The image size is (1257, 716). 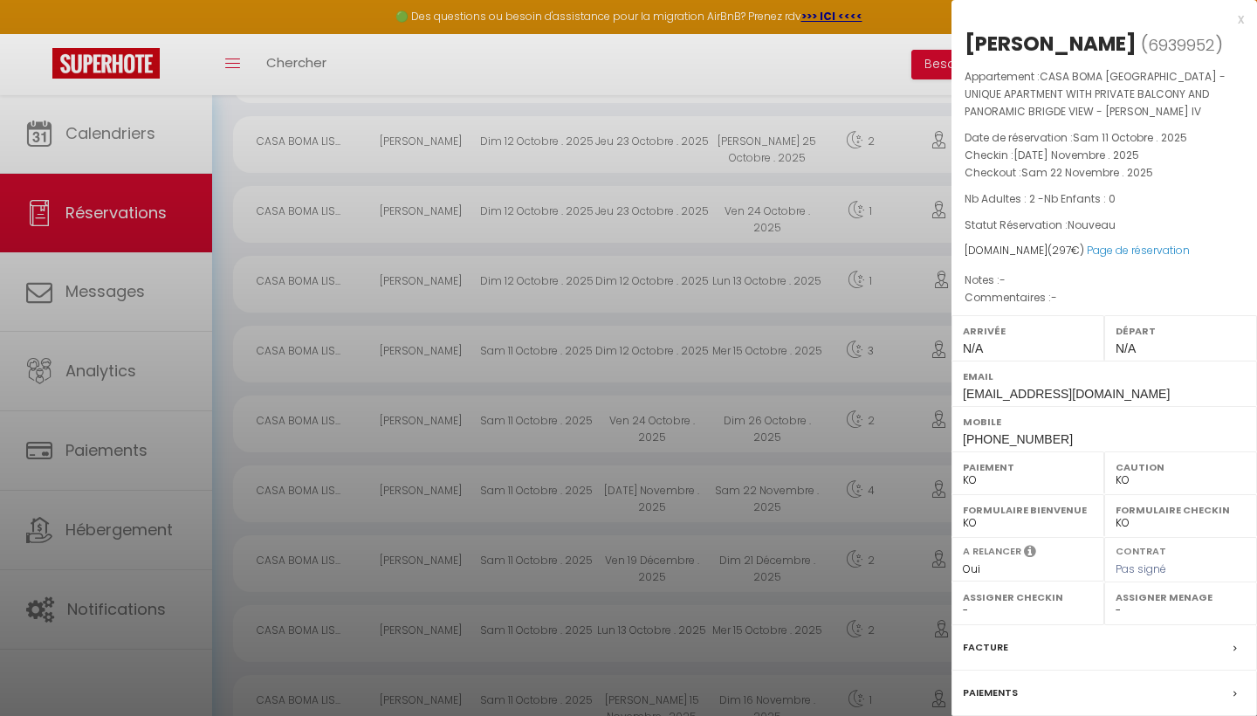 I want to click on span: Nb Adultes : 2 -, so click(x=1039, y=198).